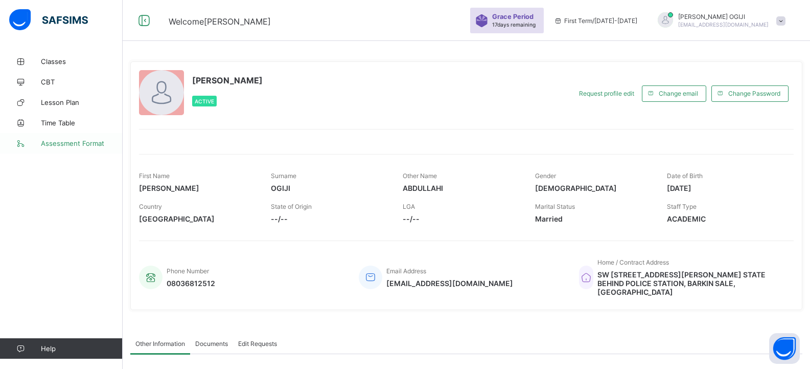 This screenshot has width=810, height=369. I want to click on span: Assessment Format, so click(82, 143).